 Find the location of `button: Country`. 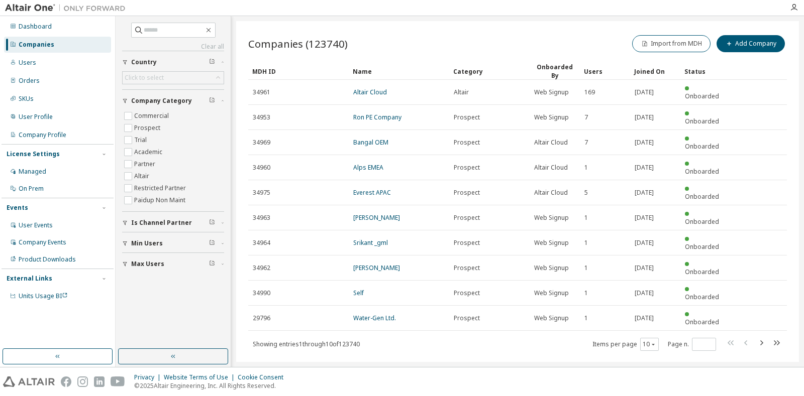

button: Country is located at coordinates (173, 62).